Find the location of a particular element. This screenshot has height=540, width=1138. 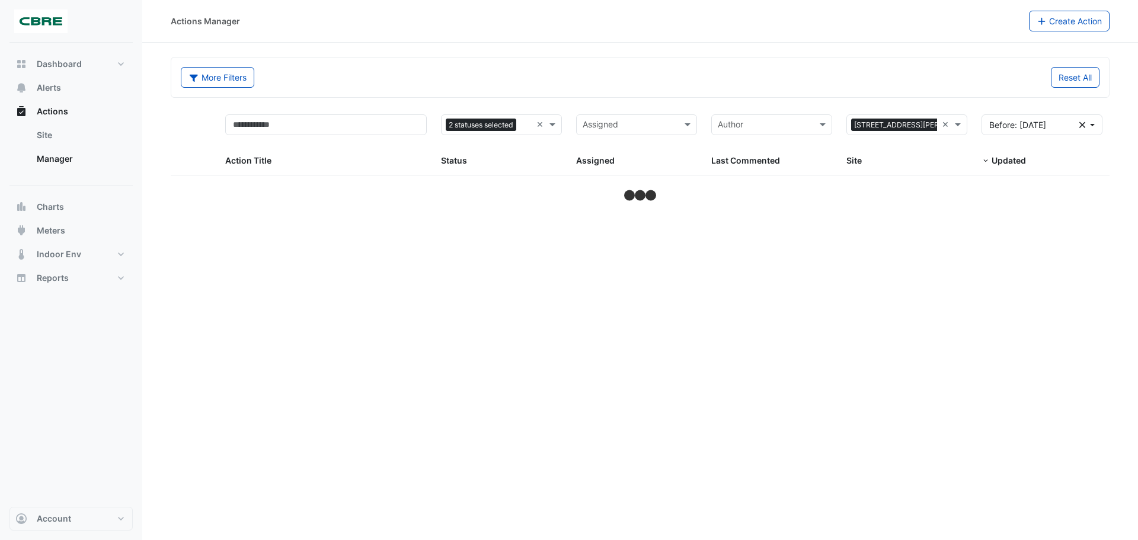

button: Reports is located at coordinates (71, 278).